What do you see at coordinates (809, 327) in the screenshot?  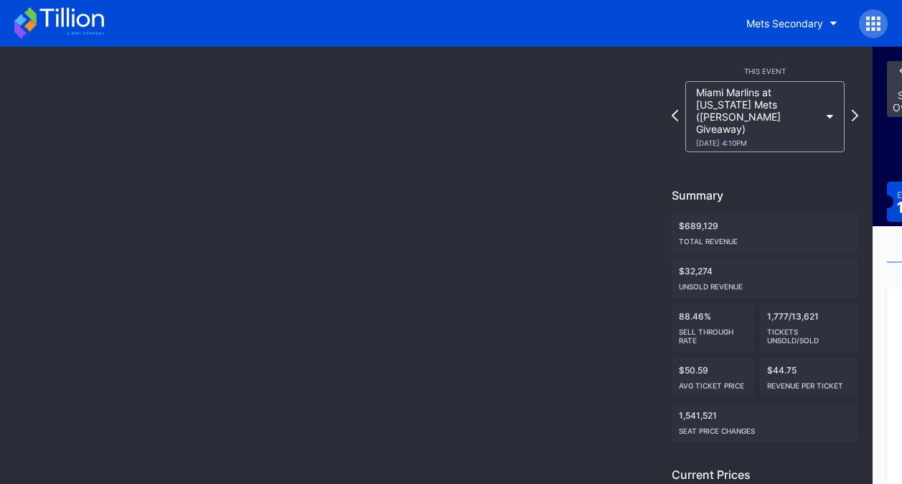 I see `div: 1,777/13,621` at bounding box center [809, 327].